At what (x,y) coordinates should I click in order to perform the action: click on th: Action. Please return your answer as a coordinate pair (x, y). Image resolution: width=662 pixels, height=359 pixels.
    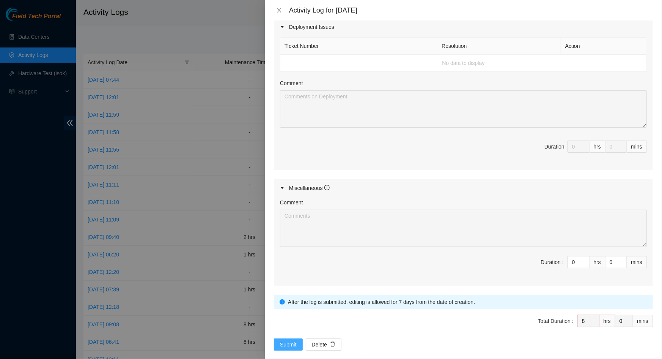
    Looking at the image, I should click on (604, 46).